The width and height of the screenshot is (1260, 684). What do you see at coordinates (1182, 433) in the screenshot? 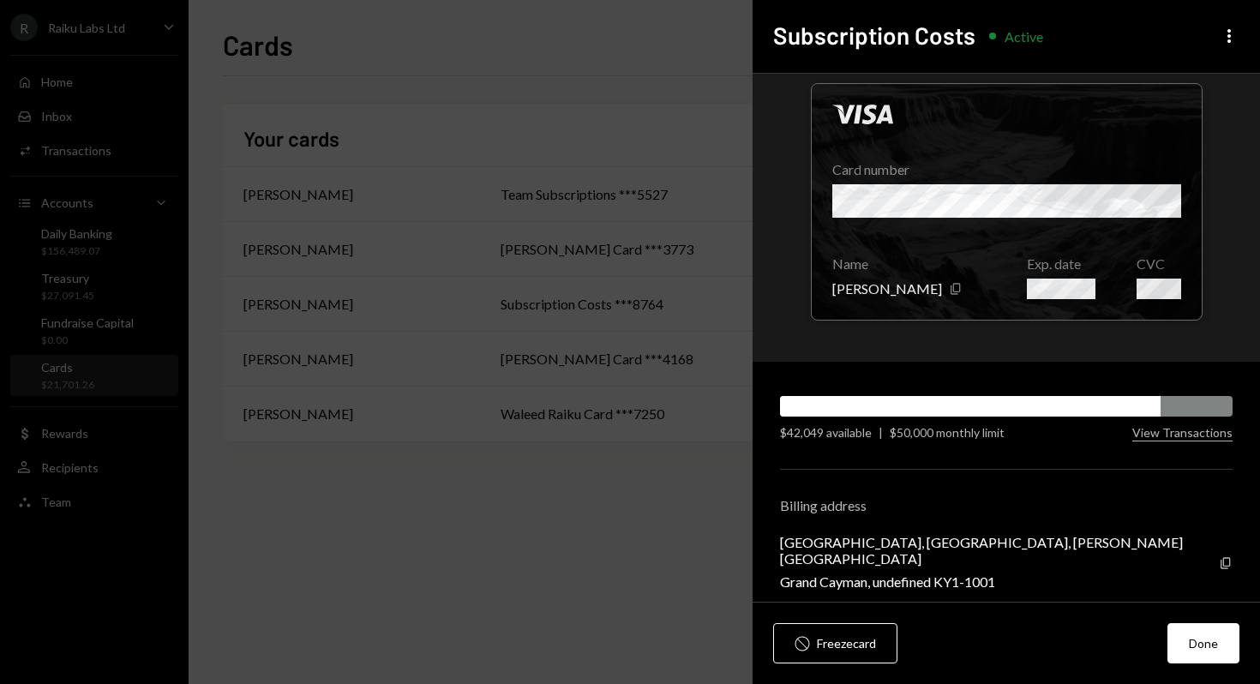
I see `button: View Transactions` at bounding box center [1182, 433].